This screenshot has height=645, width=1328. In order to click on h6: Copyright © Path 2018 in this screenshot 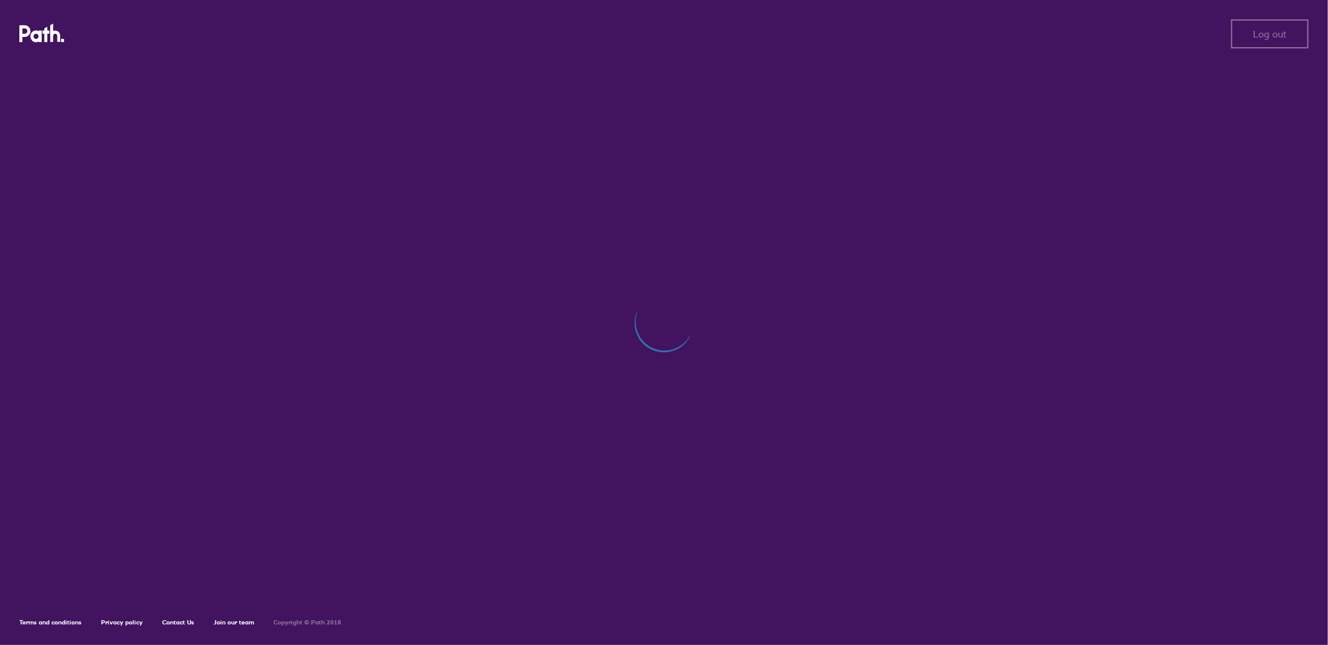, I will do `click(307, 623)`.